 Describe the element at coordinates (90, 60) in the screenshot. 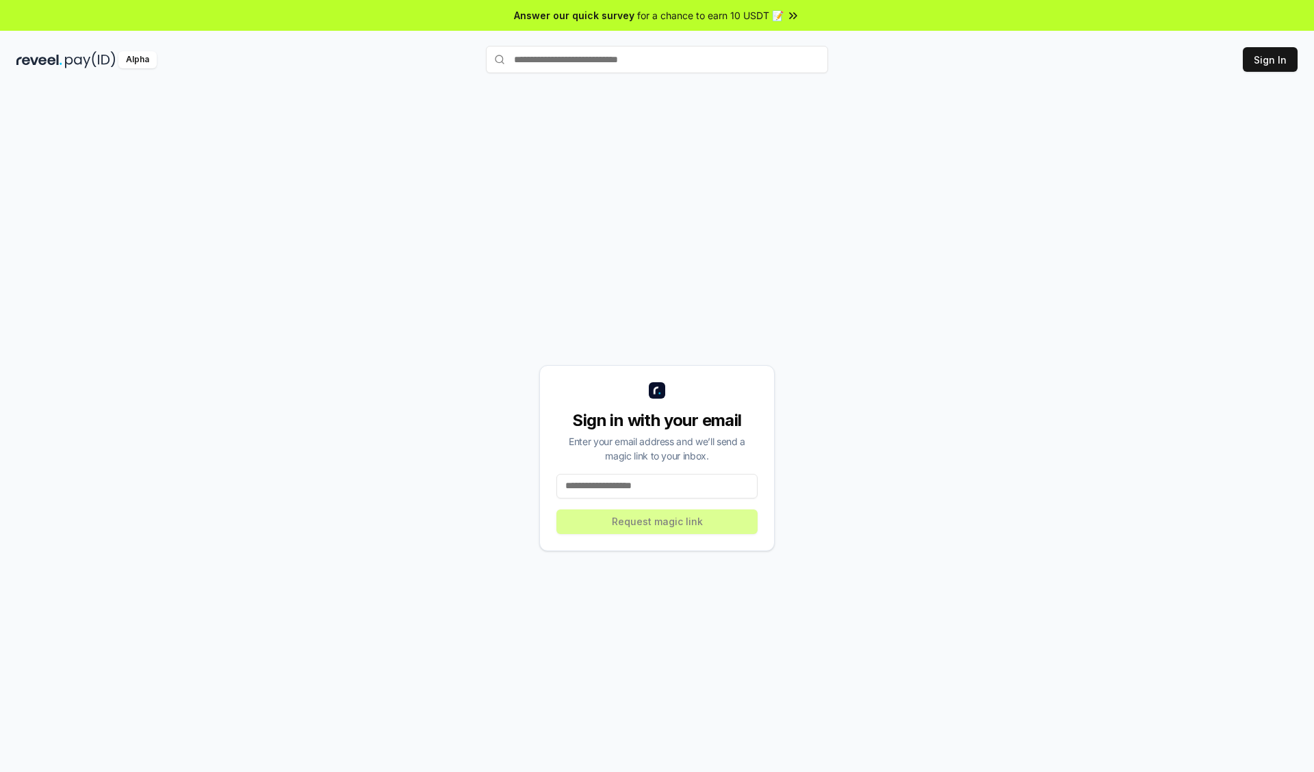

I see `img: pay_id` at that location.